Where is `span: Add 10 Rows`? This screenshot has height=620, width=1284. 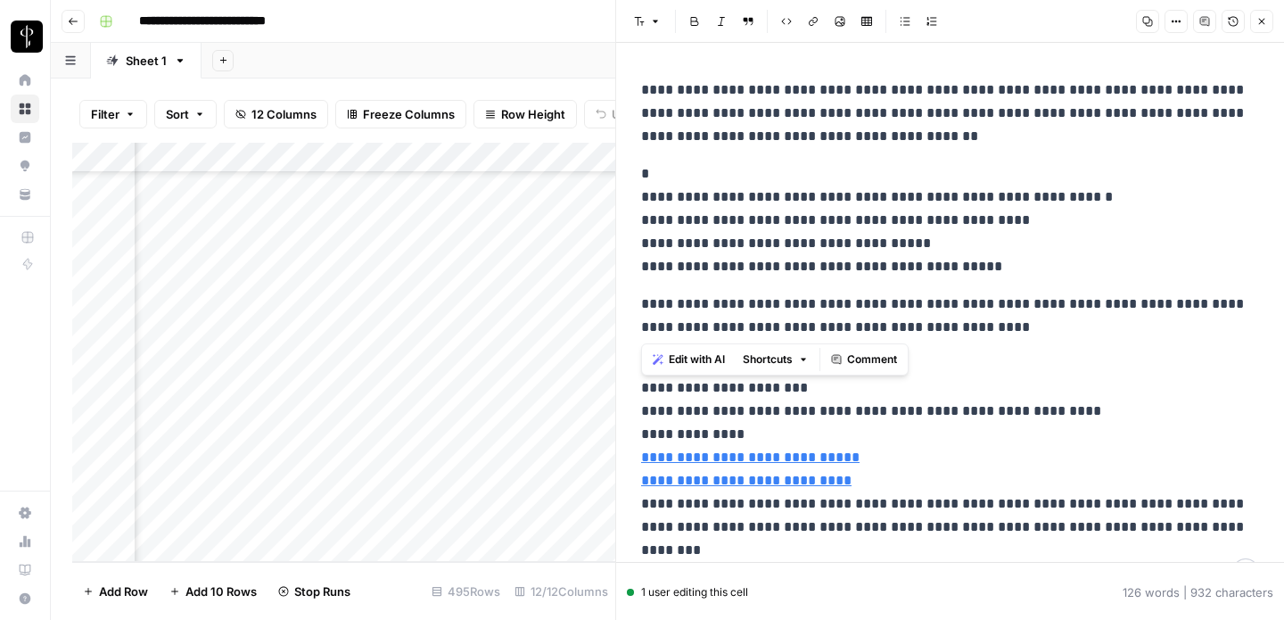 span: Add 10 Rows is located at coordinates (221, 591).